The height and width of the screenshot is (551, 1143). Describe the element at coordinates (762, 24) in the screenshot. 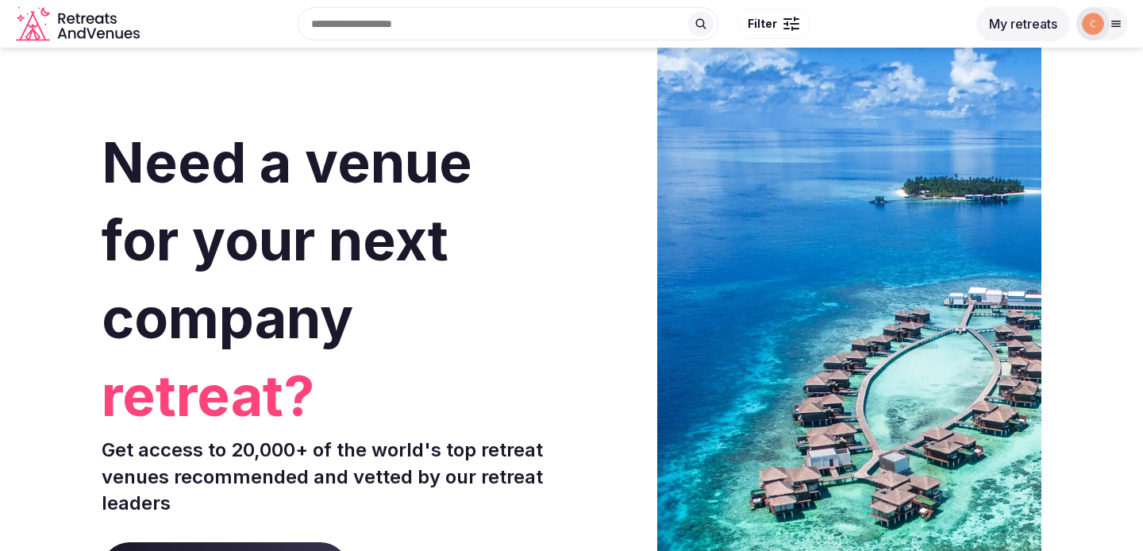

I see `span: Filter` at that location.